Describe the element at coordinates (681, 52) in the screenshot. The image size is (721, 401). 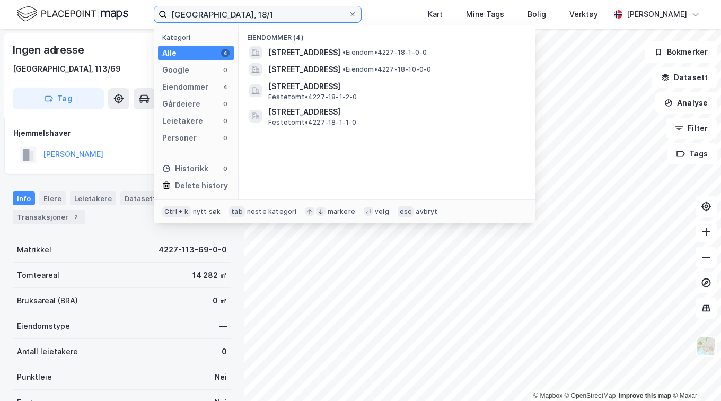
I see `button: Bokmerker` at that location.